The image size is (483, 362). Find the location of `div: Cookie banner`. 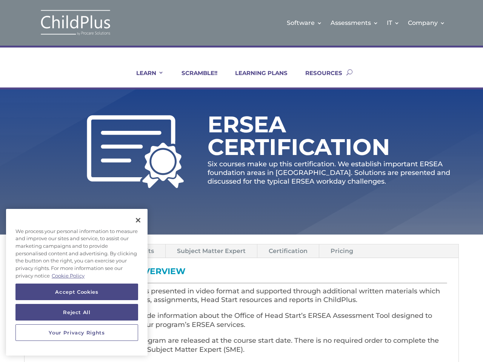

div: Cookie banner is located at coordinates (77, 283).